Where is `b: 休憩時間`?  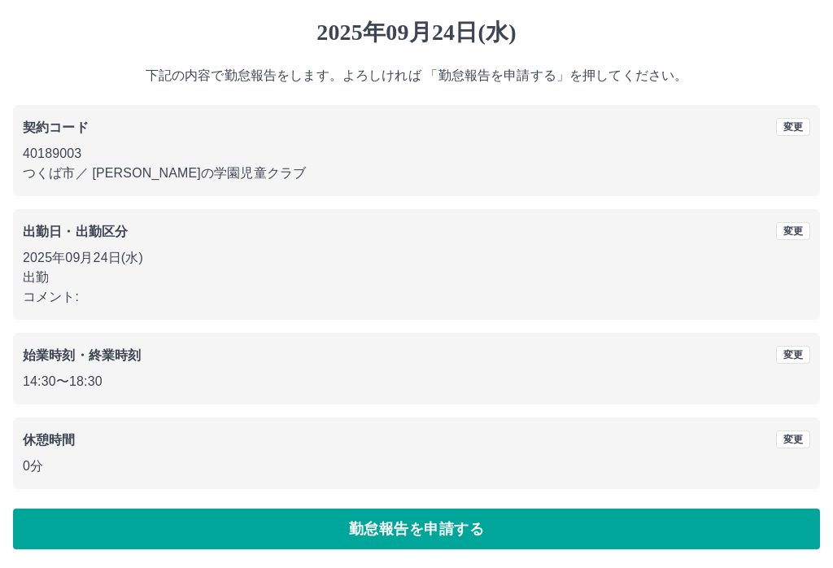 b: 休憩時間 is located at coordinates (49, 439).